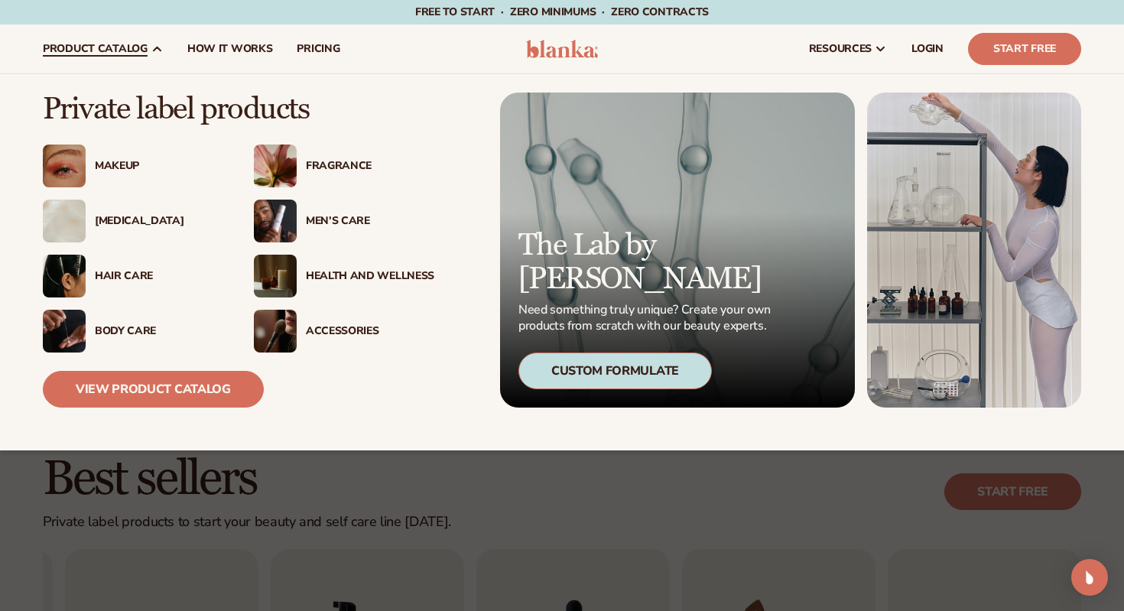 The image size is (1124, 611). Describe the element at coordinates (153, 389) in the screenshot. I see `a: View Product Catalog` at that location.